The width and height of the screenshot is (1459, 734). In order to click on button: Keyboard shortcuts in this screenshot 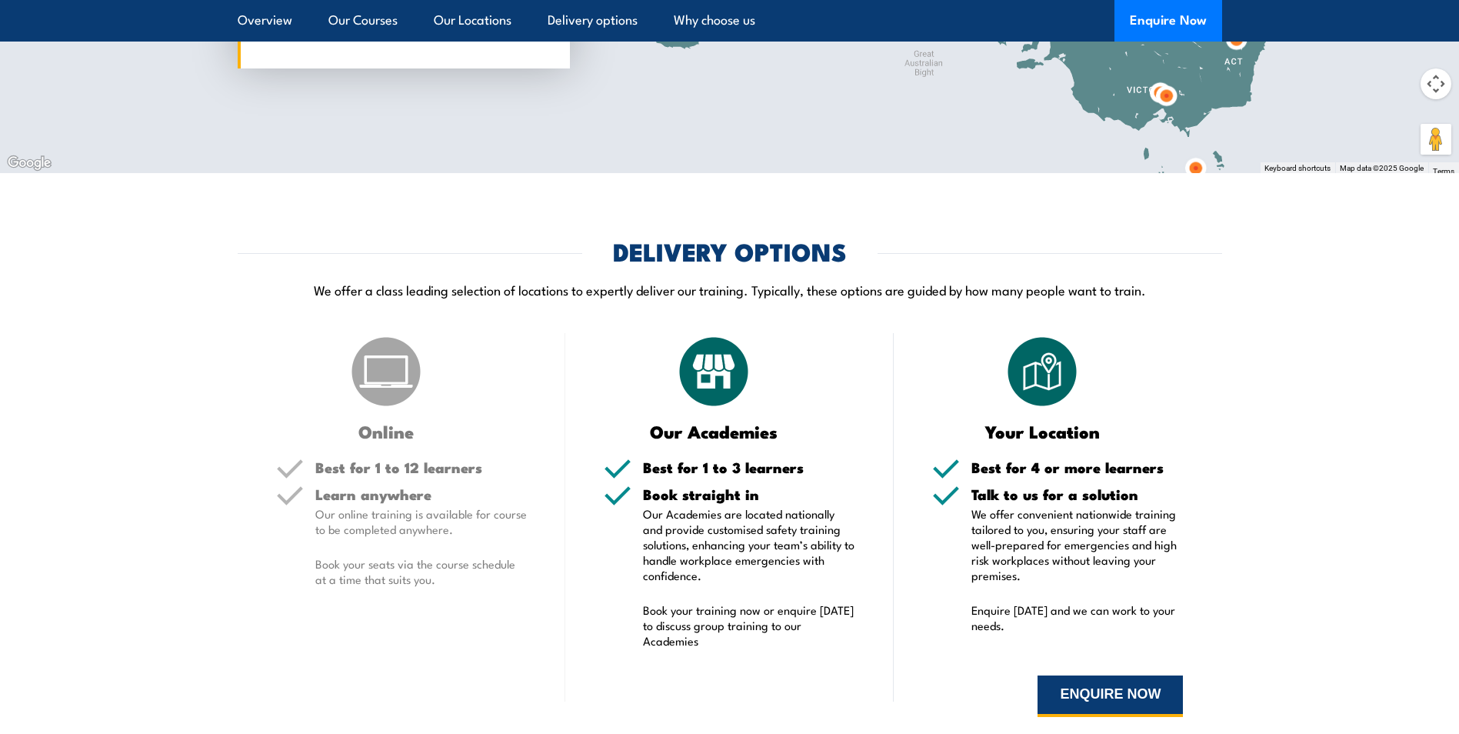, I will do `click(1298, 168)`.